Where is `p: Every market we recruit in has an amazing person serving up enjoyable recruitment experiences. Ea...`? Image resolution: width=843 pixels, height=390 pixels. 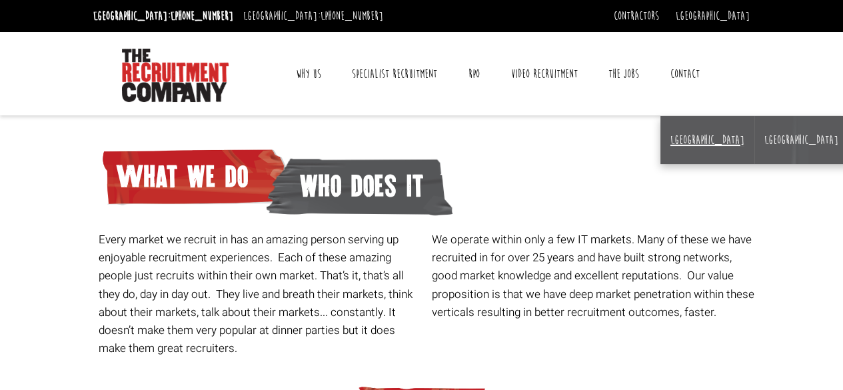 p: Every market we recruit in has an amazing person serving up enjoyable recruitment experiences. Ea... is located at coordinates (260, 294).